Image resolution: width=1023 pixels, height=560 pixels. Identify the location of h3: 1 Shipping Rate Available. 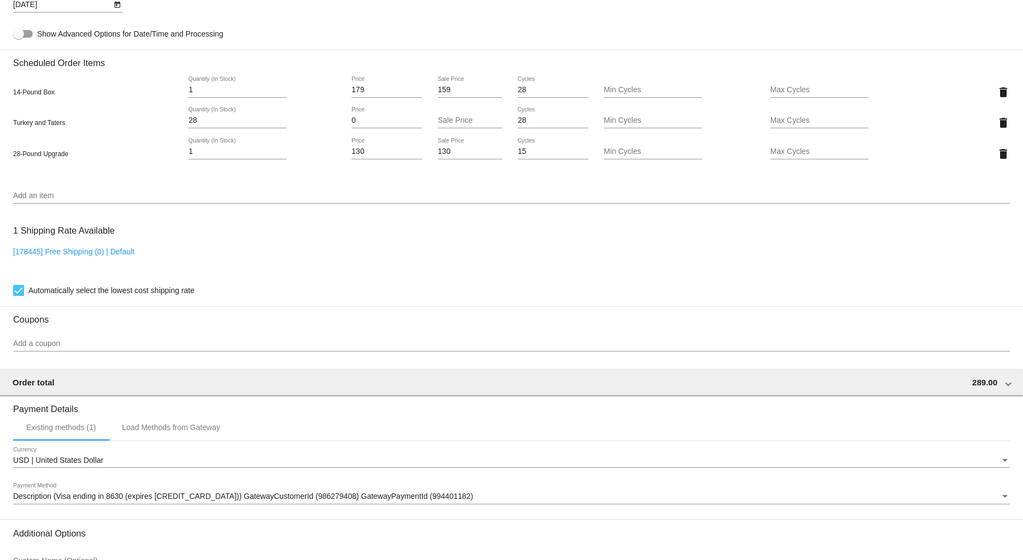
(64, 230).